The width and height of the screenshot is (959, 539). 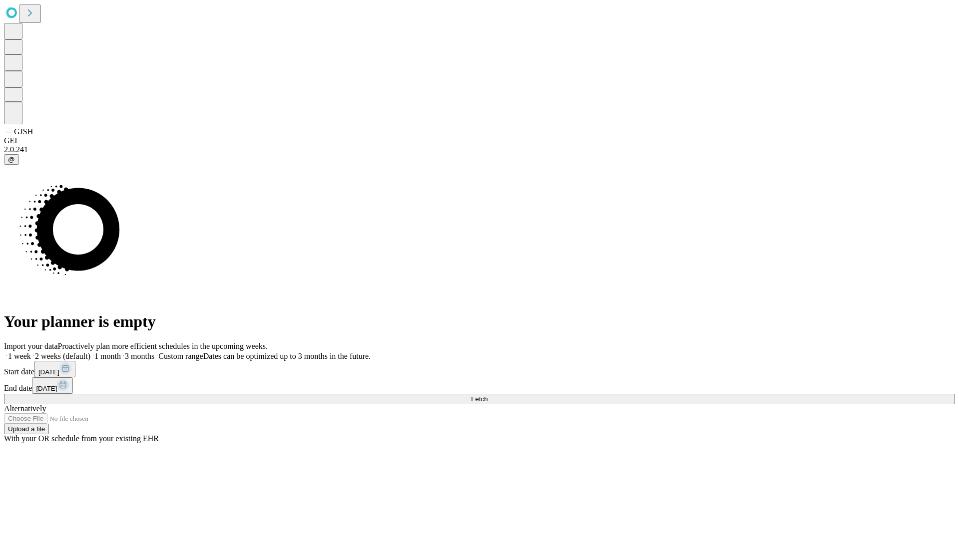 I want to click on div: 2.0.241, so click(x=480, y=150).